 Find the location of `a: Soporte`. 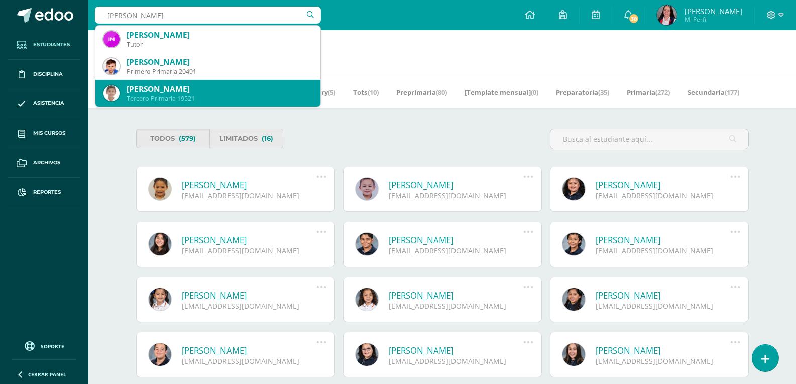

a: Soporte is located at coordinates (44, 345).